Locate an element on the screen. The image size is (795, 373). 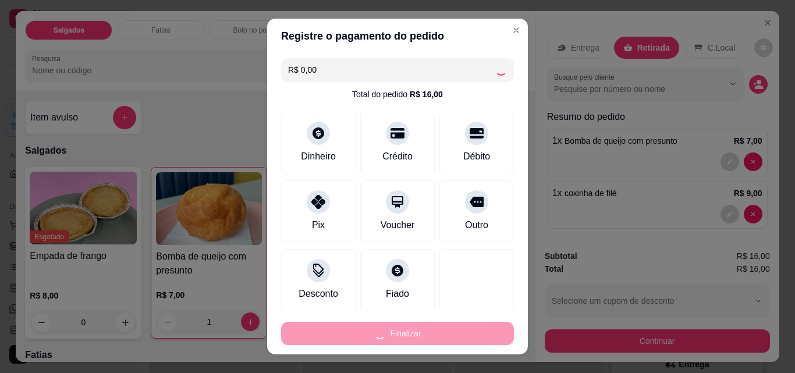
div: Pix is located at coordinates (318, 225).